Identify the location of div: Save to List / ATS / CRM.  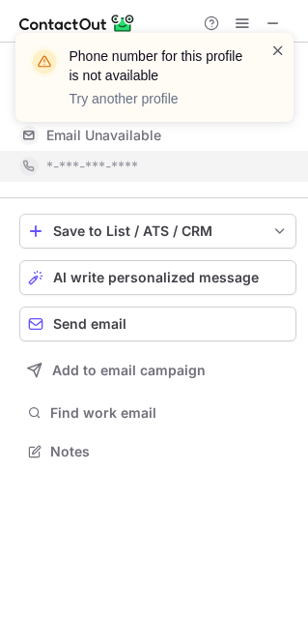
(158, 231).